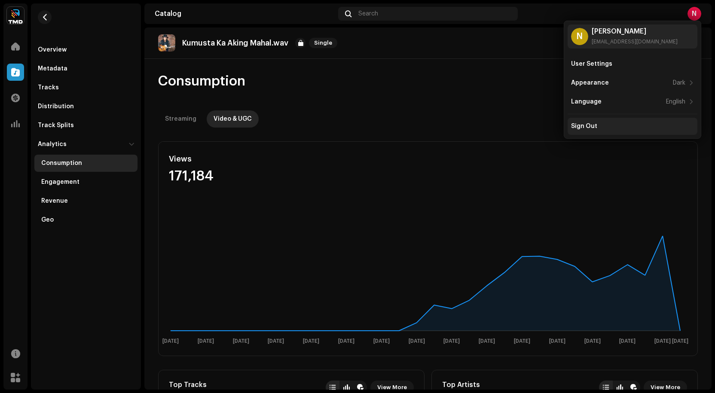  What do you see at coordinates (52, 50) in the screenshot?
I see `div: Overview` at bounding box center [52, 50].